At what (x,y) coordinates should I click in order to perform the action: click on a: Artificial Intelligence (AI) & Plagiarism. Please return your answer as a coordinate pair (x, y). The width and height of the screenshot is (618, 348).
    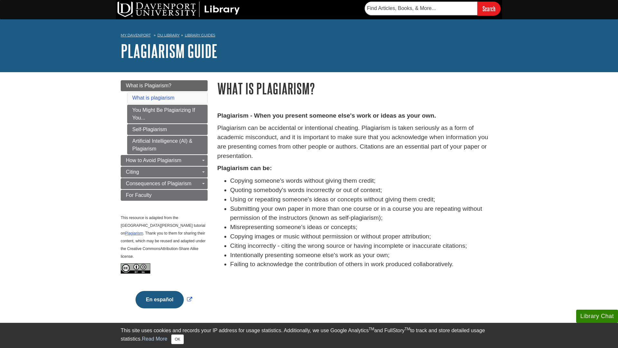
    Looking at the image, I should click on (167, 145).